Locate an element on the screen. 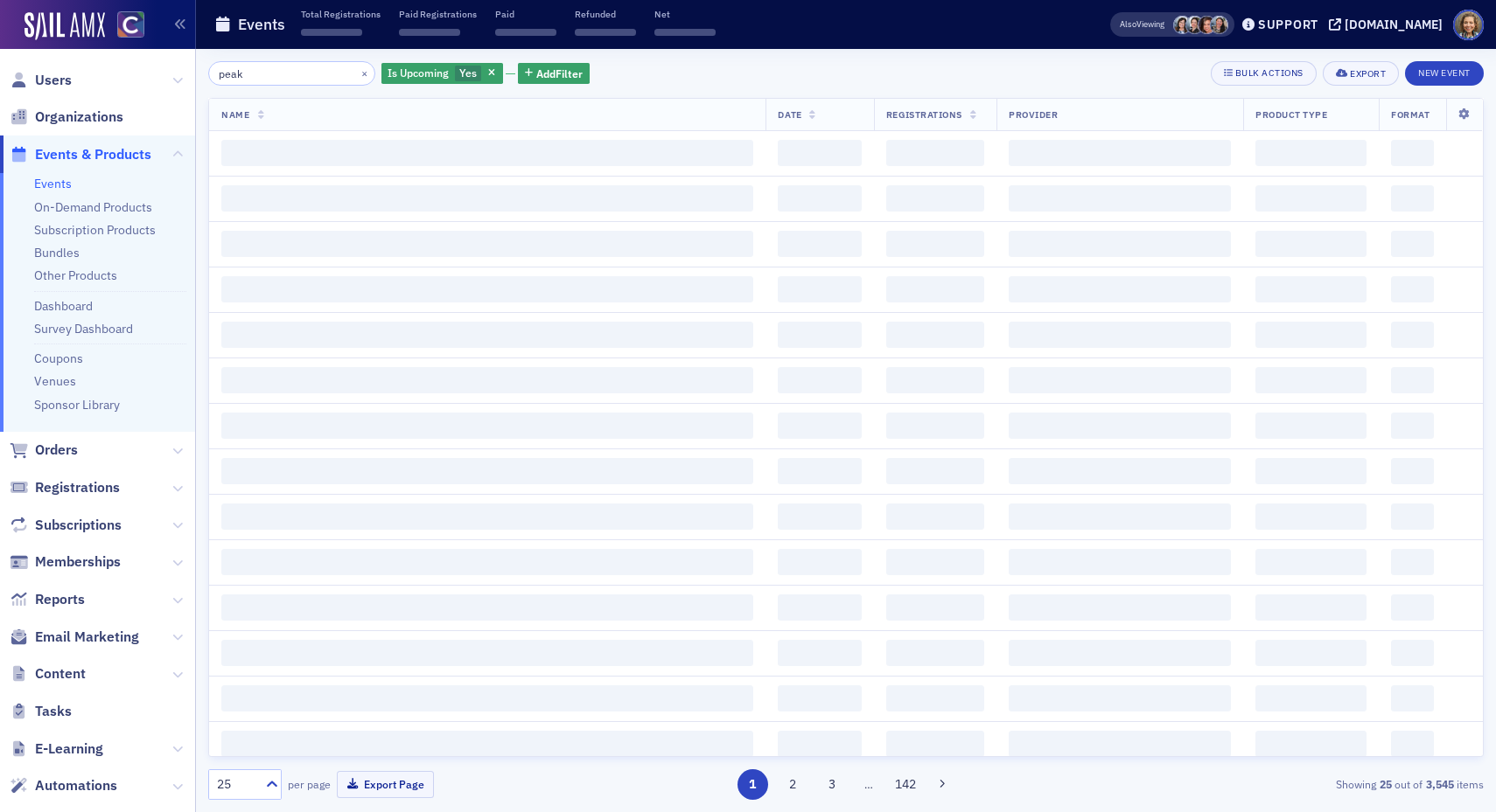 Image resolution: width=1496 pixels, height=812 pixels. span: Katie Foo is located at coordinates (1206, 24).